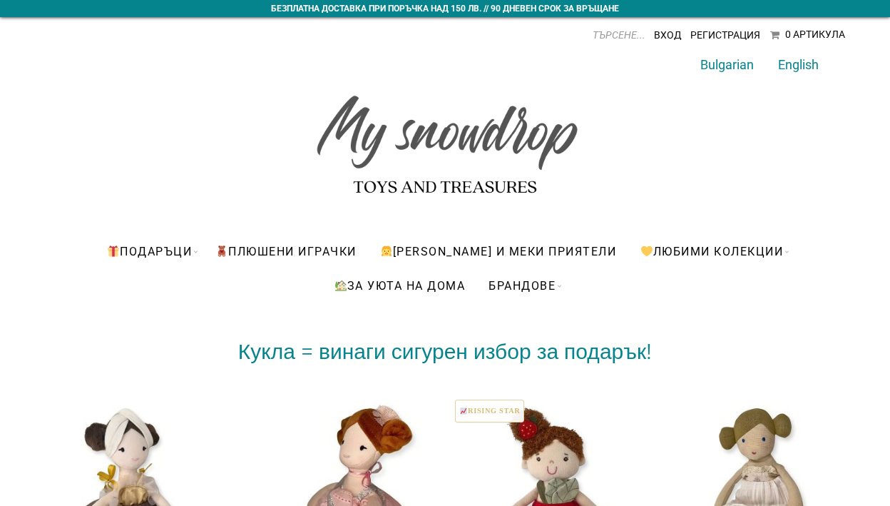  Describe the element at coordinates (445, 138) in the screenshot. I see `img: My snowdrop` at that location.